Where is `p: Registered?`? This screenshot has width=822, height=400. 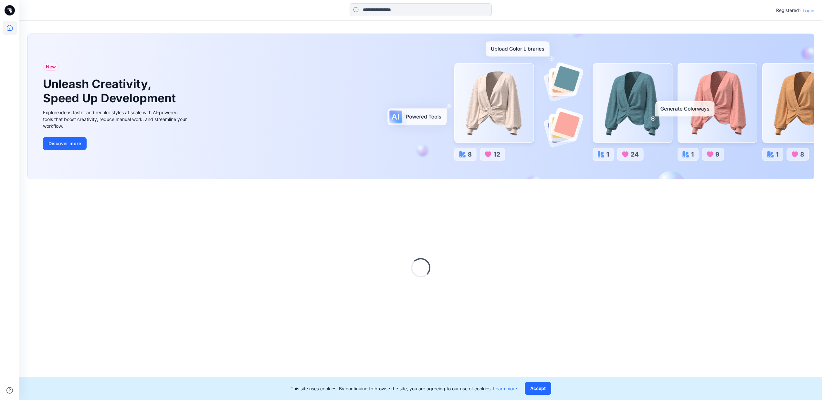 p: Registered? is located at coordinates (788, 10).